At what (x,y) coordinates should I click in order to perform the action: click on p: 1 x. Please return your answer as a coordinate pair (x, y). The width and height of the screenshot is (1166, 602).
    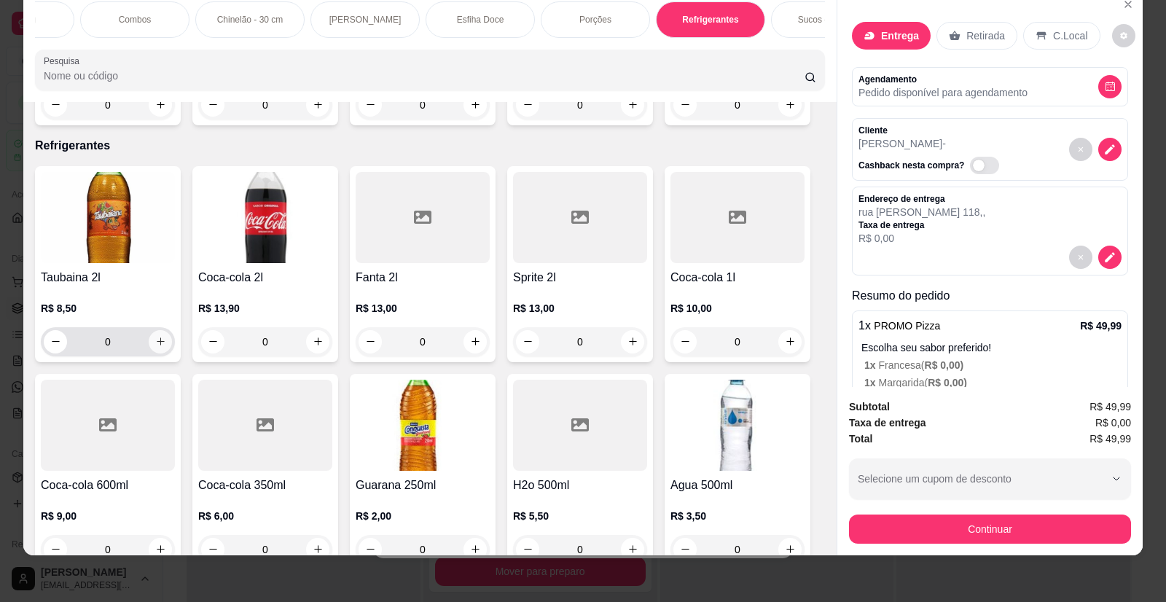
    Looking at the image, I should click on (899, 326).